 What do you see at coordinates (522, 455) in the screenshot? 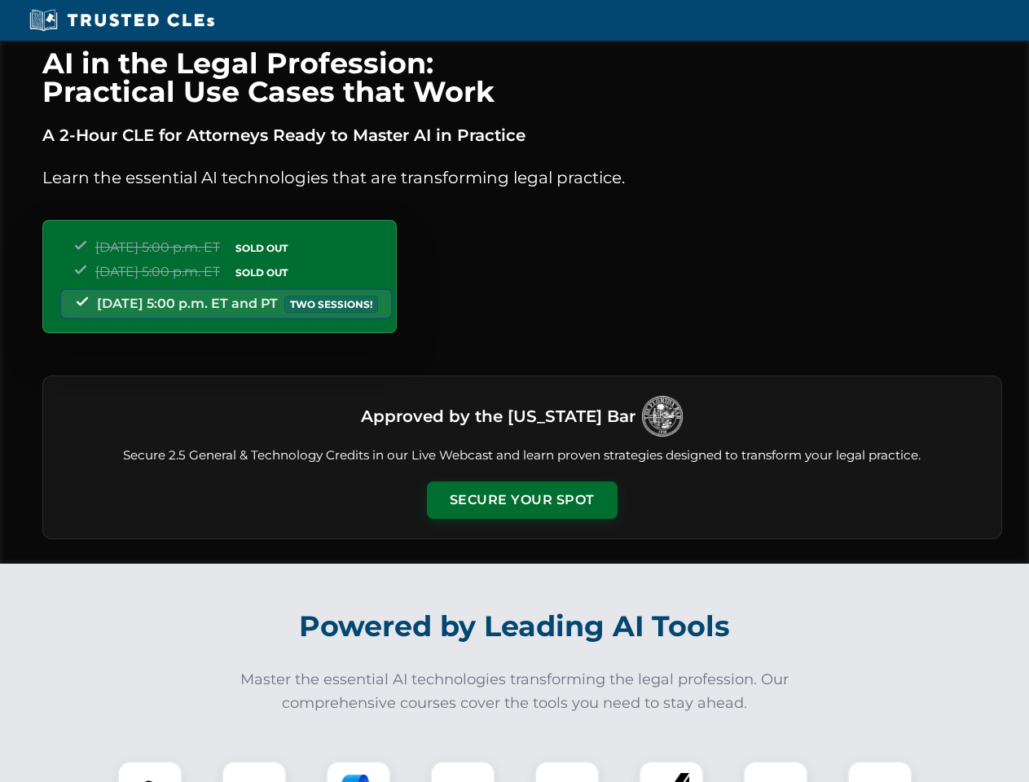
I see `p: Secure 2.5 General & Technology Credits in our Live Webcast and learn proven strategies designed ...` at bounding box center [522, 455].